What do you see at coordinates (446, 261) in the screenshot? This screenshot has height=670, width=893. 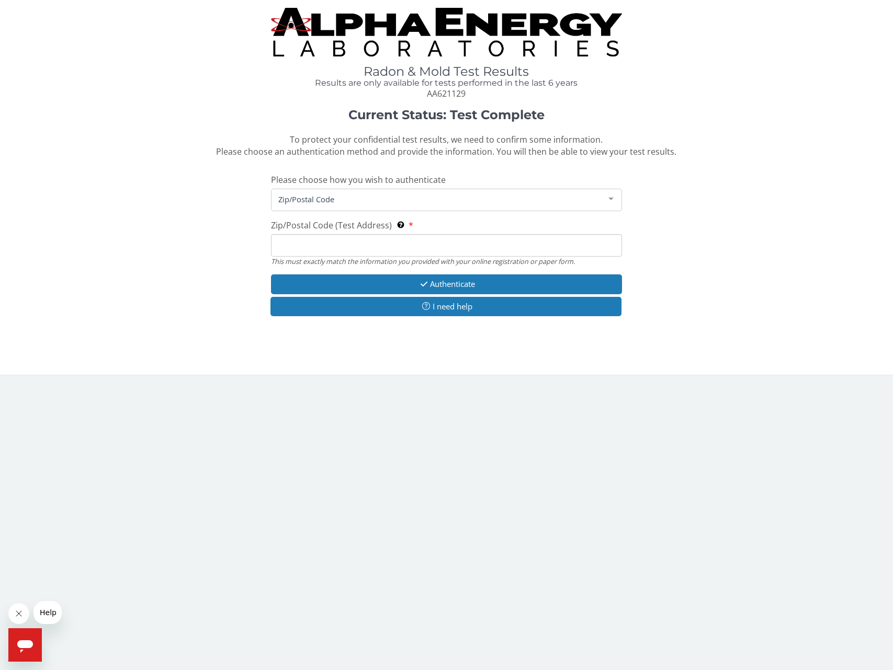 I see `div: This must exactly match the information you provided with your online registration or paper form.` at bounding box center [446, 261].